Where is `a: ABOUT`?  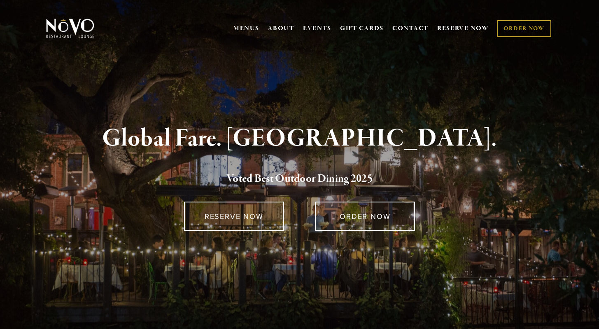 a: ABOUT is located at coordinates (281, 28).